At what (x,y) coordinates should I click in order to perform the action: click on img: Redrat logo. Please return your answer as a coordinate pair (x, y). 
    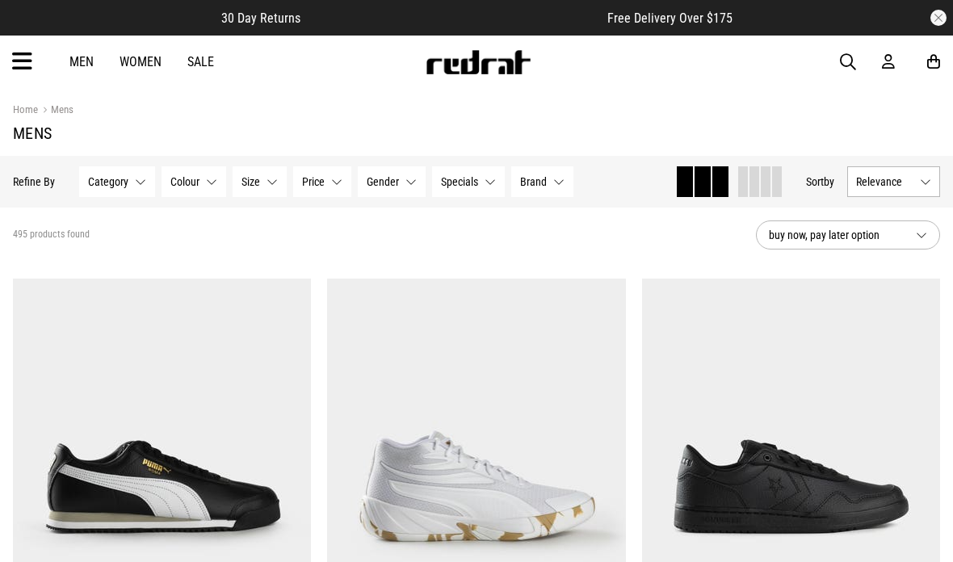
    Looking at the image, I should click on (478, 62).